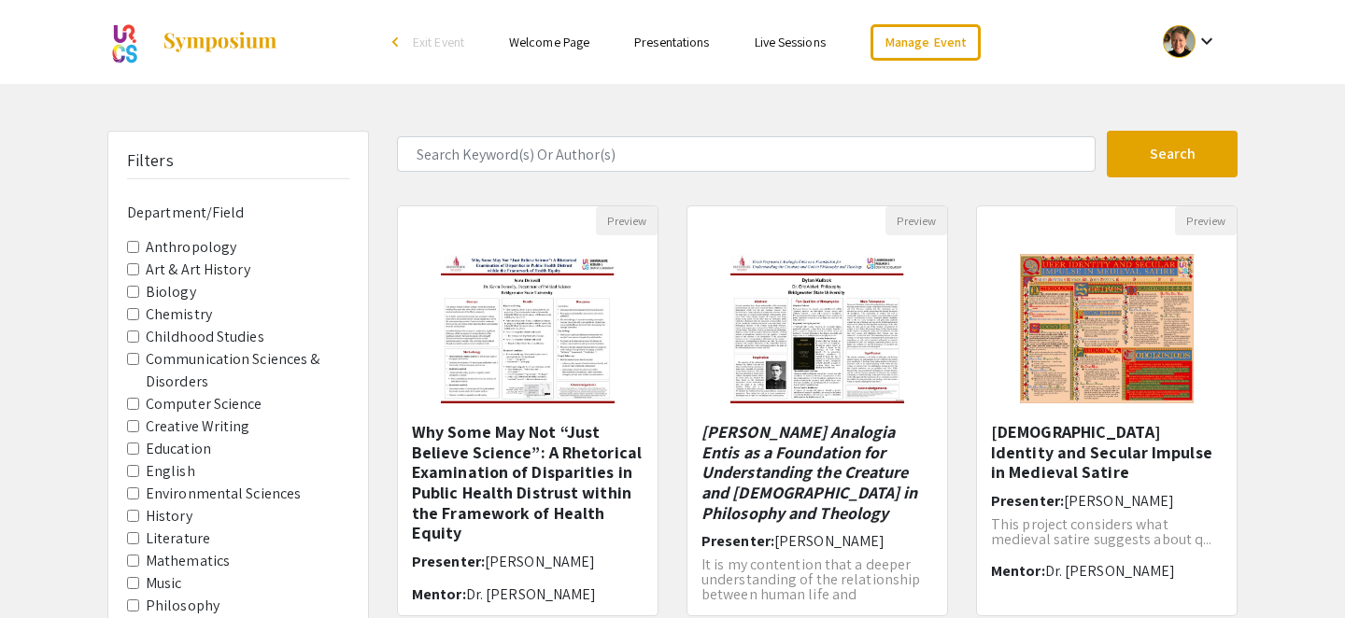 Image resolution: width=1345 pixels, height=618 pixels. What do you see at coordinates (191, 248) in the screenshot?
I see `label: Anthropology` at bounding box center [191, 248].